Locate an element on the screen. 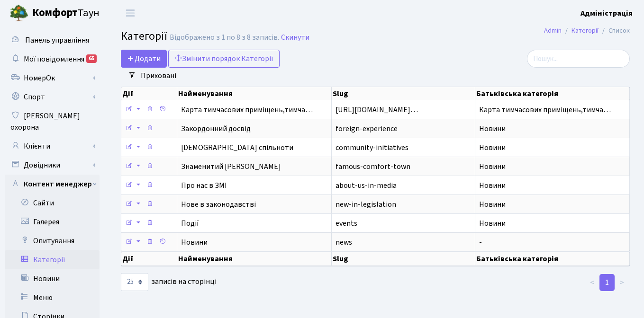 The height and width of the screenshot is (318, 644). div: Відображено з 1 по 8 з 8 записів. is located at coordinates (224, 37).